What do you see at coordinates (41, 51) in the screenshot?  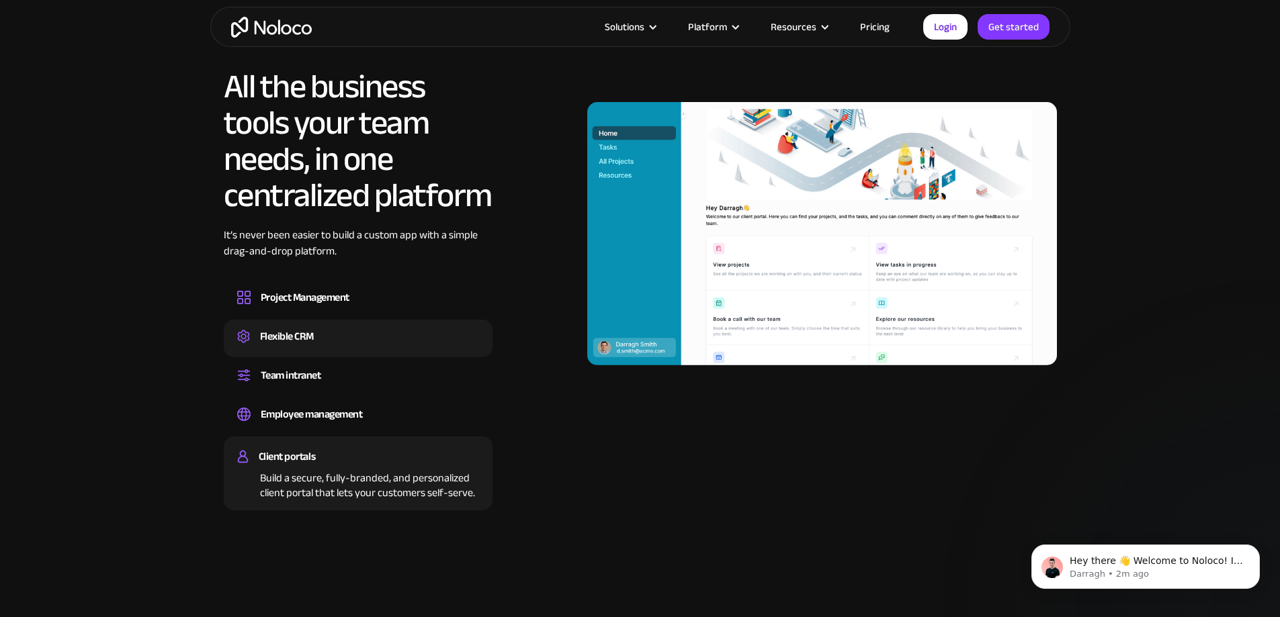 I see `img: Profile image for Darragh` at bounding box center [41, 51].